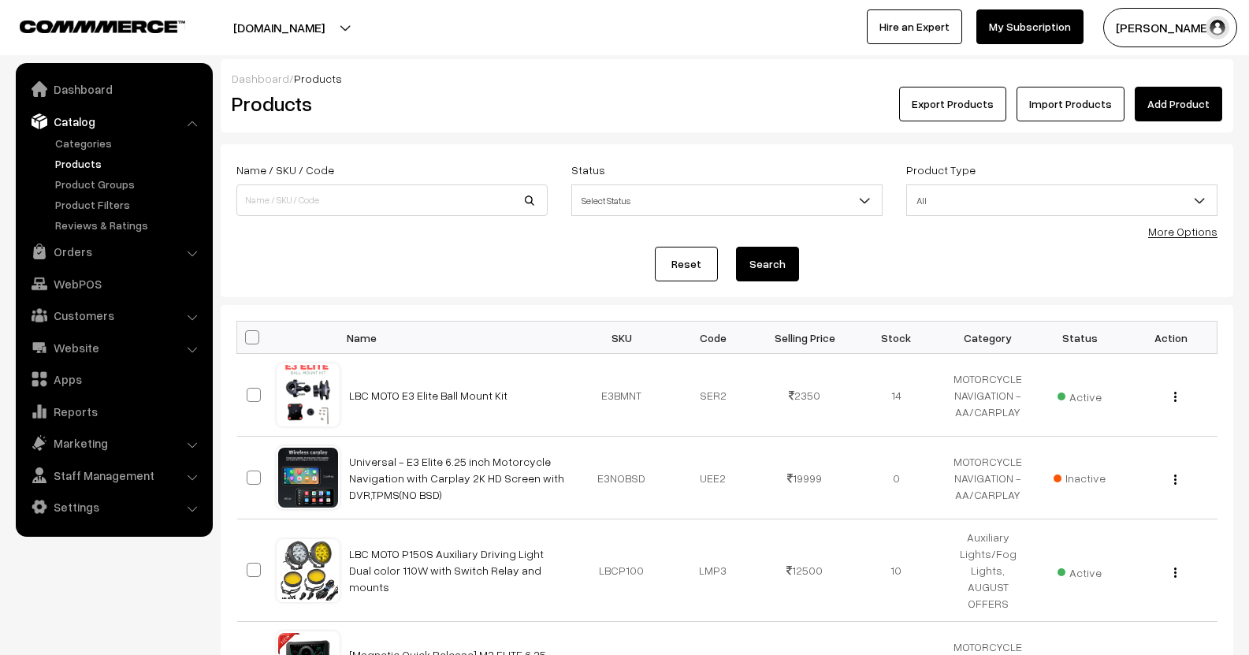 Image resolution: width=1249 pixels, height=655 pixels. Describe the element at coordinates (114, 507) in the screenshot. I see `a: Settings` at that location.